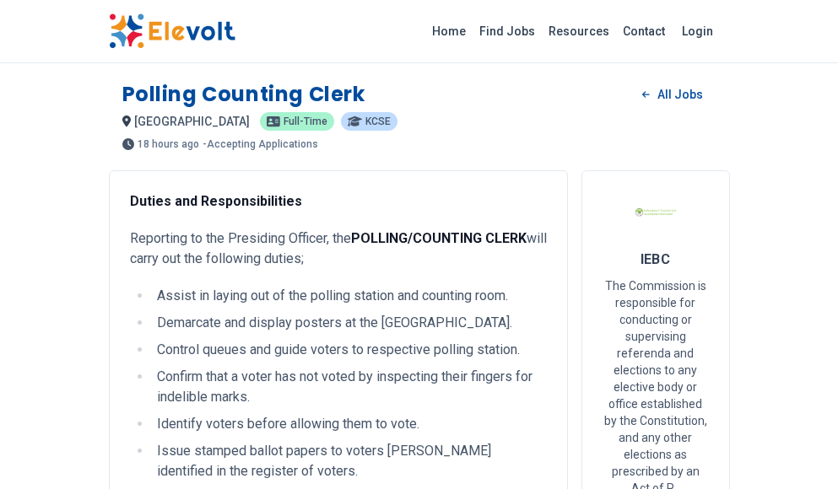 The image size is (838, 489). What do you see at coordinates (172, 31) in the screenshot?
I see `img: Elevolt` at bounding box center [172, 31].